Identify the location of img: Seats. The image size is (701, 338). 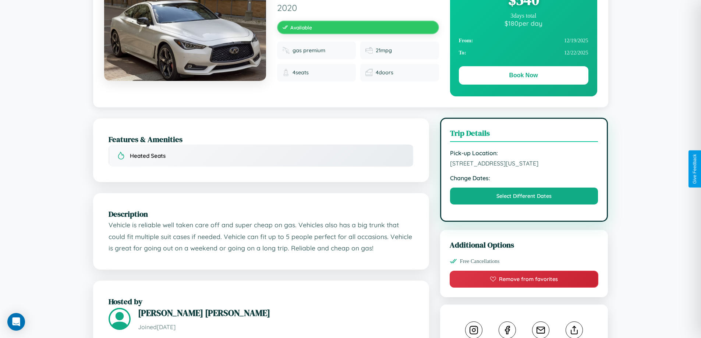
(286, 73).